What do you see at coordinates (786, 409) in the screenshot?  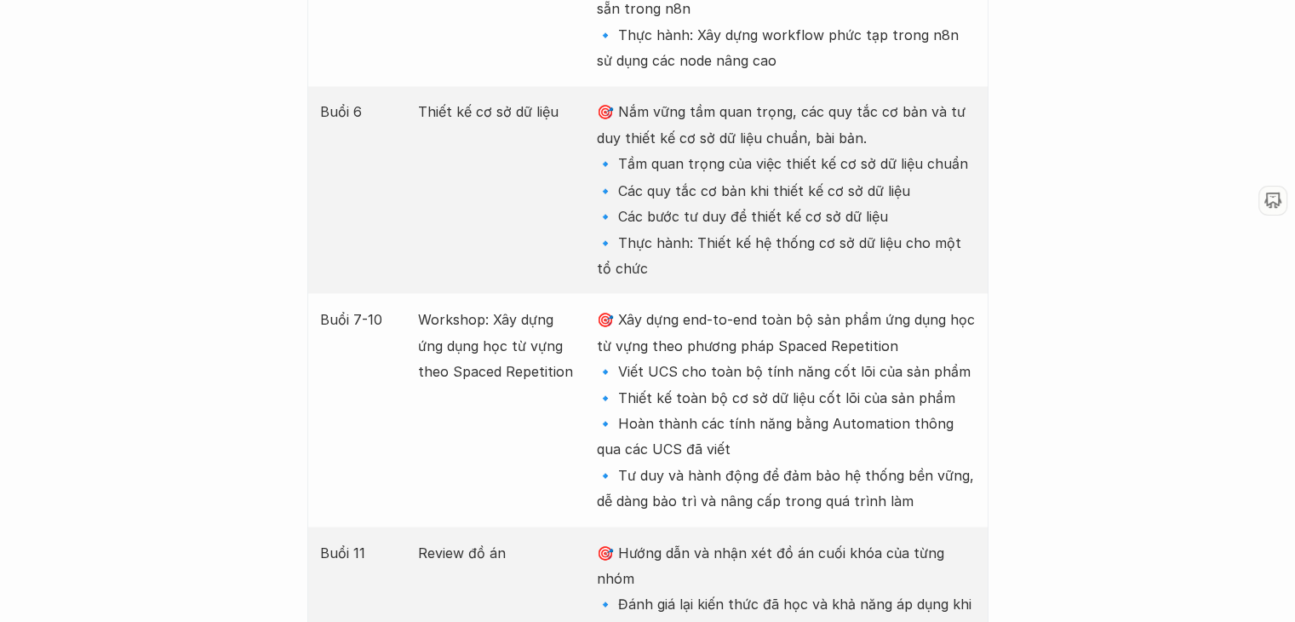 I see `p: 🎯 Xây dựng end-to-end toàn bộ sản phẩm ứng dụng học từ vựng theo phương pháp Spaced Repetition 🔹 ...` at bounding box center [786, 409].